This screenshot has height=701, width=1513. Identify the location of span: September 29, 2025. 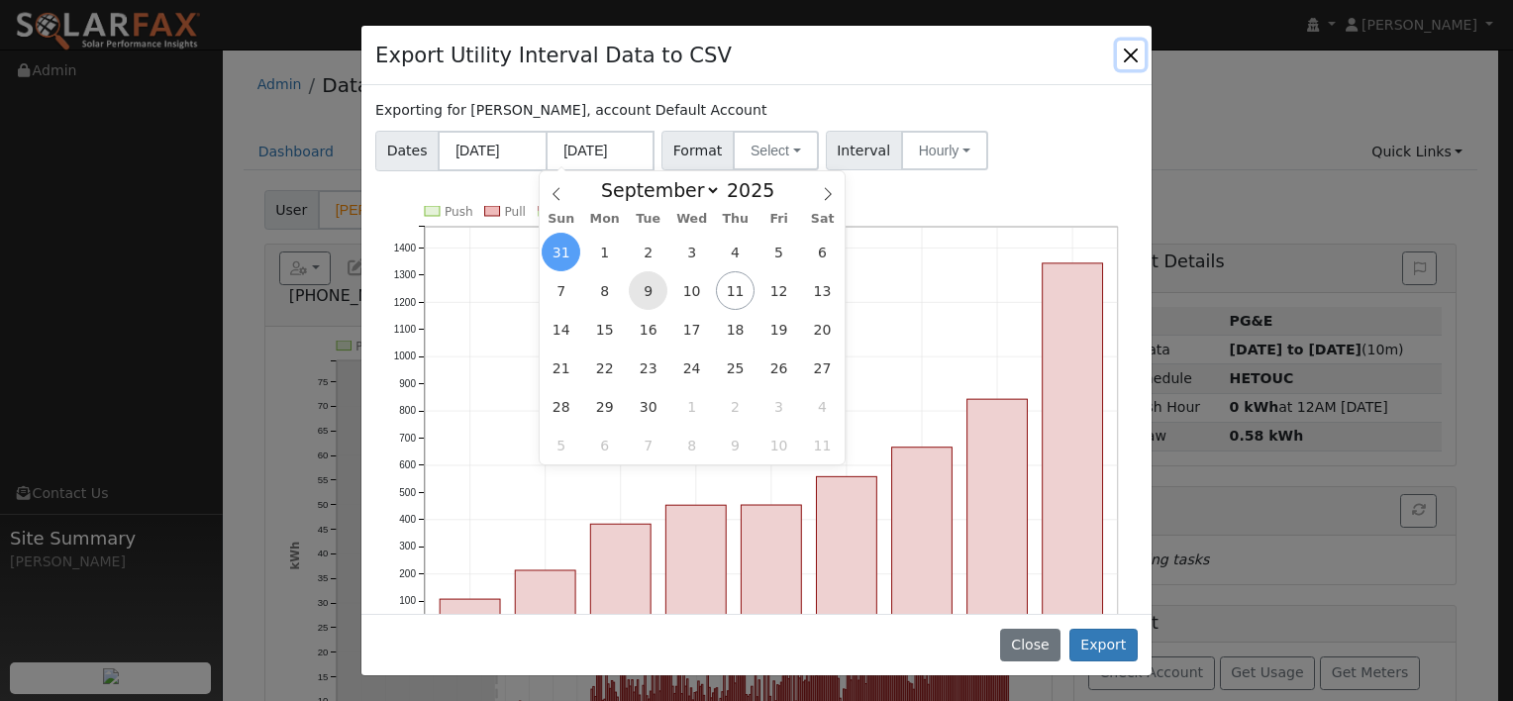
(604, 406).